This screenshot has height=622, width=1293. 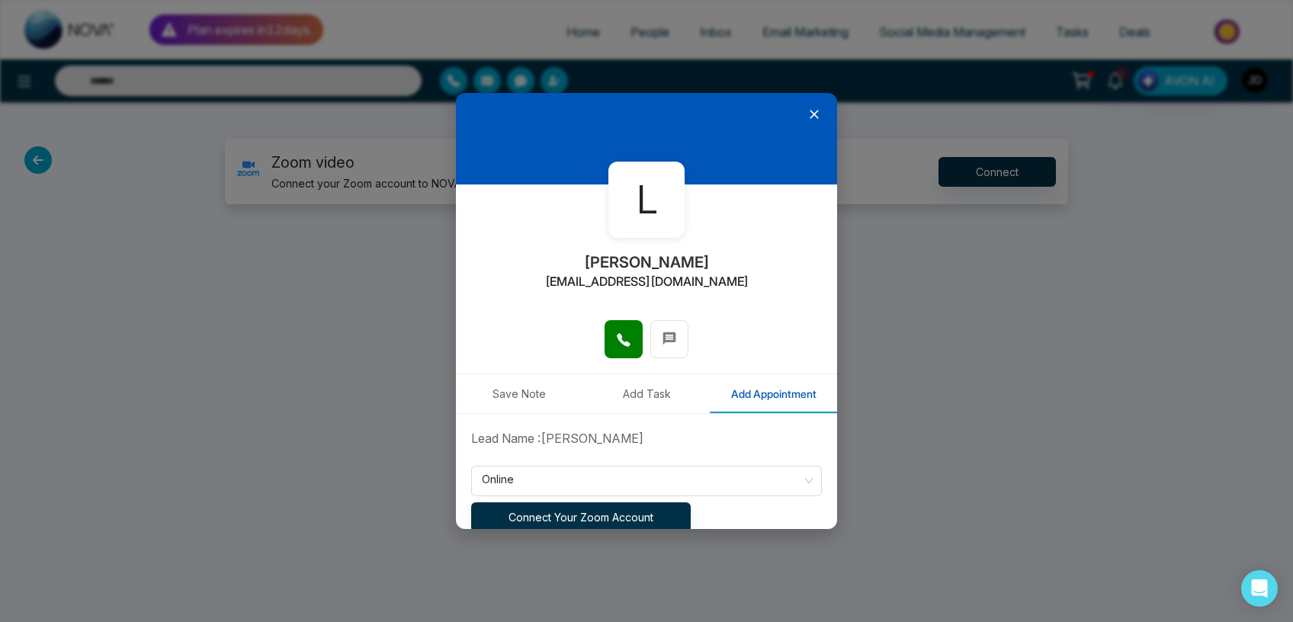 I want to click on div: Open Intercom Messenger, so click(x=1259, y=589).